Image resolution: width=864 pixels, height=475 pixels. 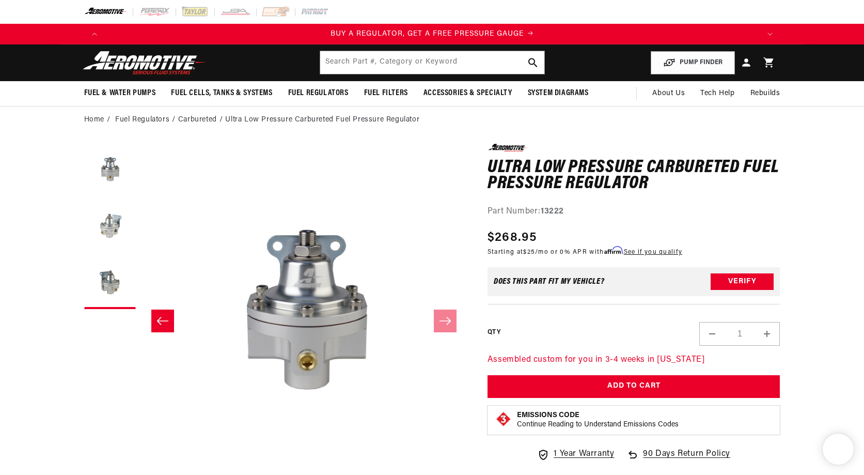 What do you see at coordinates (576, 454) in the screenshot?
I see `a: 1 Year Warranty` at bounding box center [576, 454].